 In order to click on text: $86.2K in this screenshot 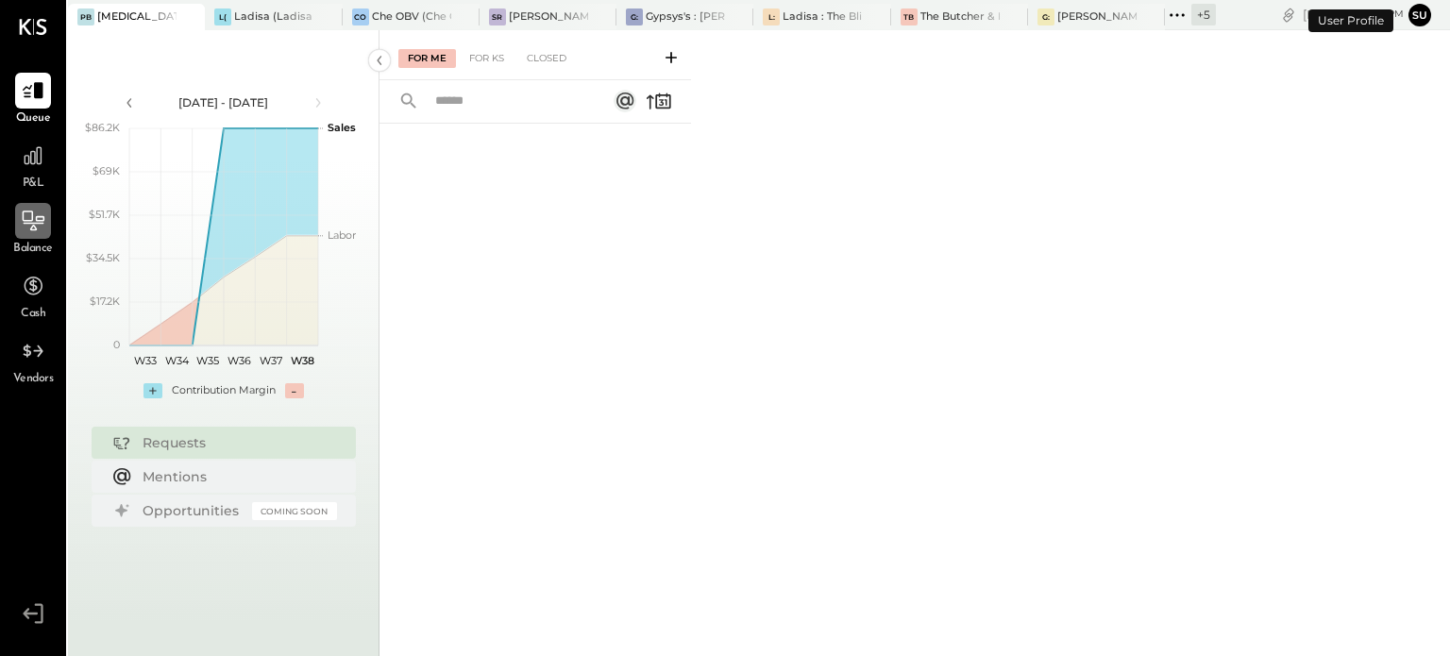, I will do `click(102, 127)`.